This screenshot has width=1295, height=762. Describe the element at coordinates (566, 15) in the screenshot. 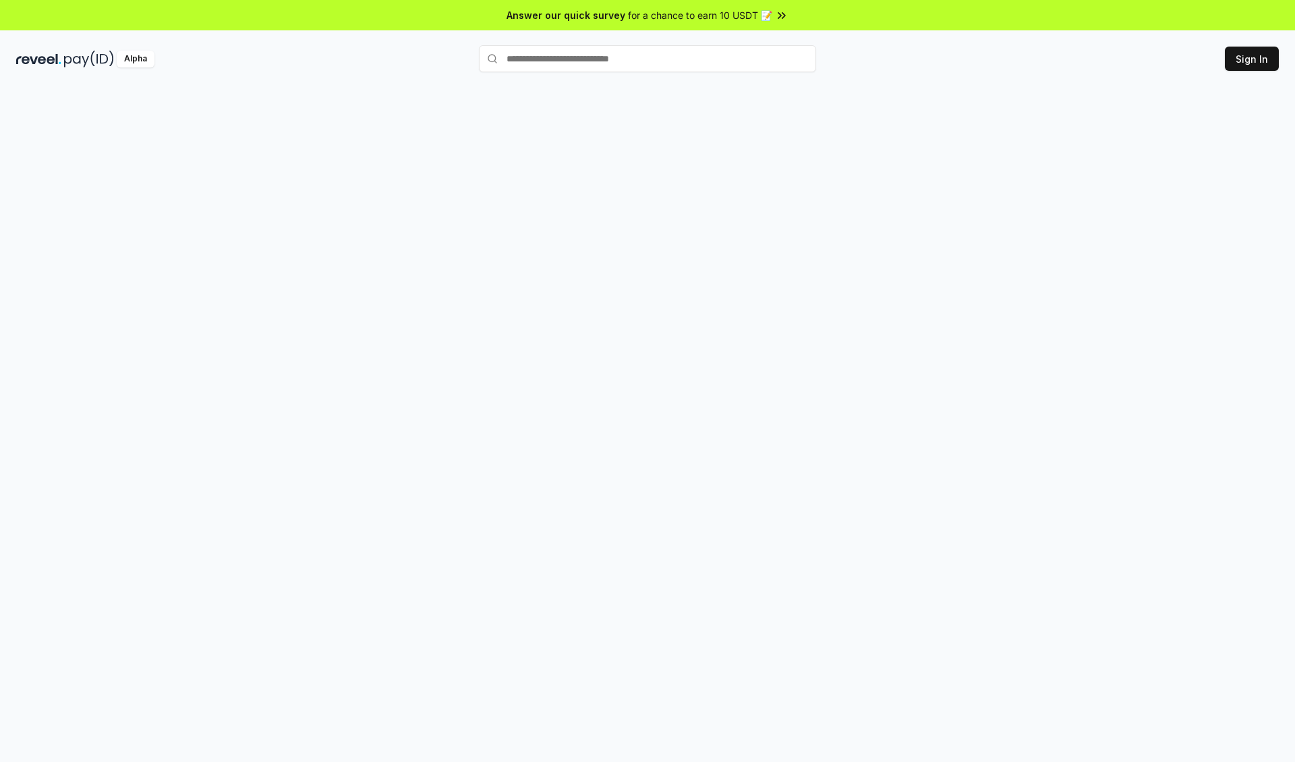

I see `span: Answer our quick survey` at that location.